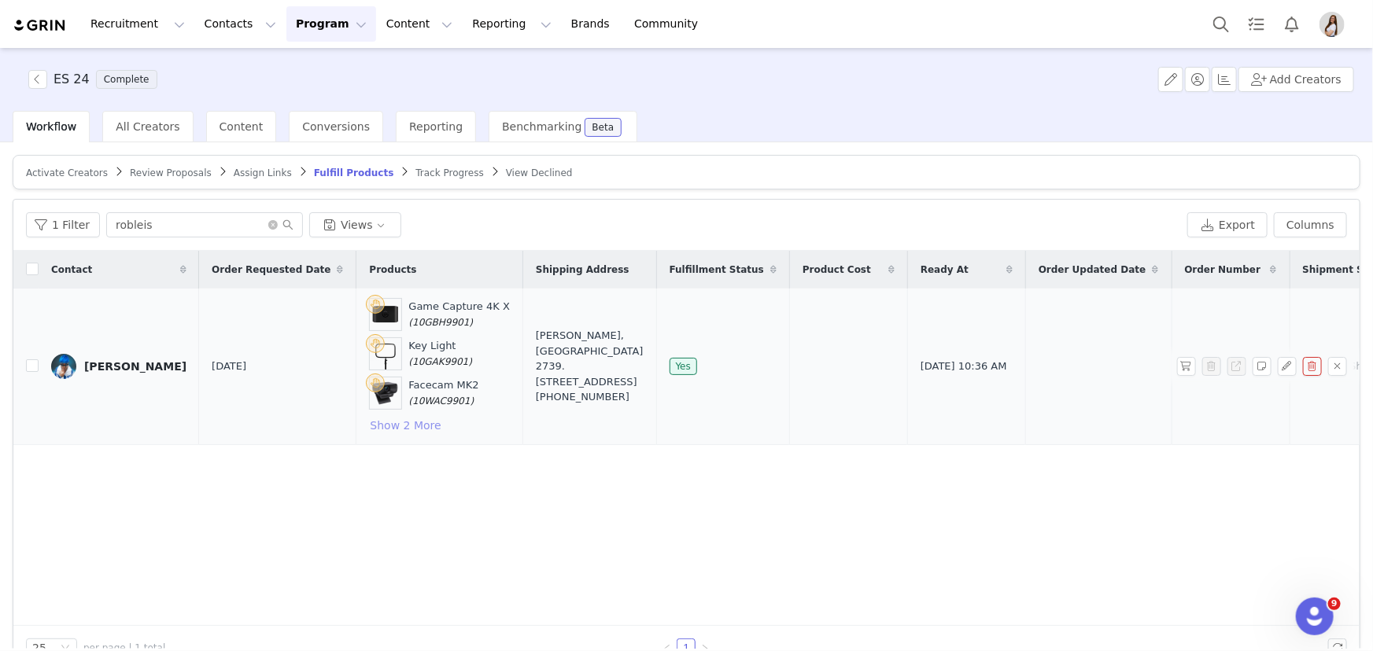 The image size is (1373, 651). Describe the element at coordinates (441, 401) in the screenshot. I see `span: (10WAC9901)` at that location.